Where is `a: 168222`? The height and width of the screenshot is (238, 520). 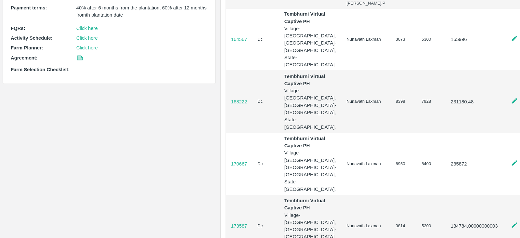 a: 168222 is located at coordinates (239, 102).